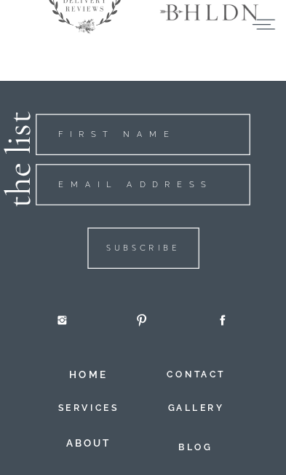 The height and width of the screenshot is (475, 286). I want to click on a: contact, so click(196, 369).